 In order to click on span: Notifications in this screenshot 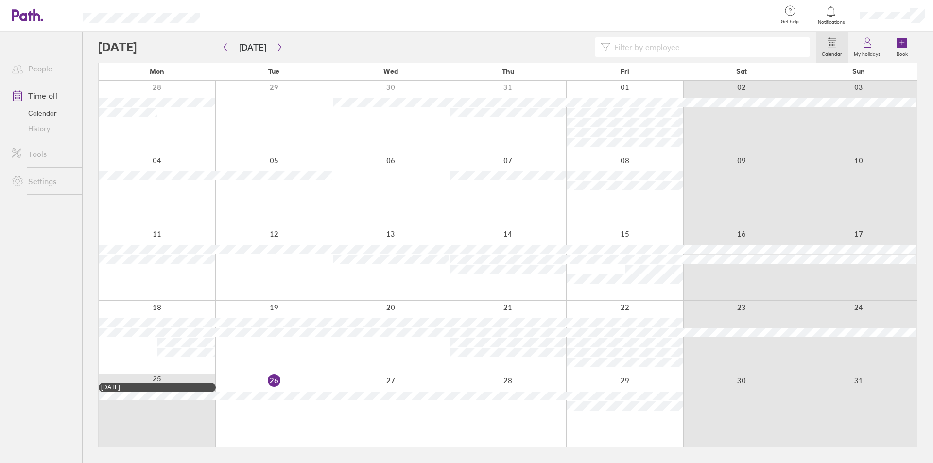, I will do `click(831, 22)`.